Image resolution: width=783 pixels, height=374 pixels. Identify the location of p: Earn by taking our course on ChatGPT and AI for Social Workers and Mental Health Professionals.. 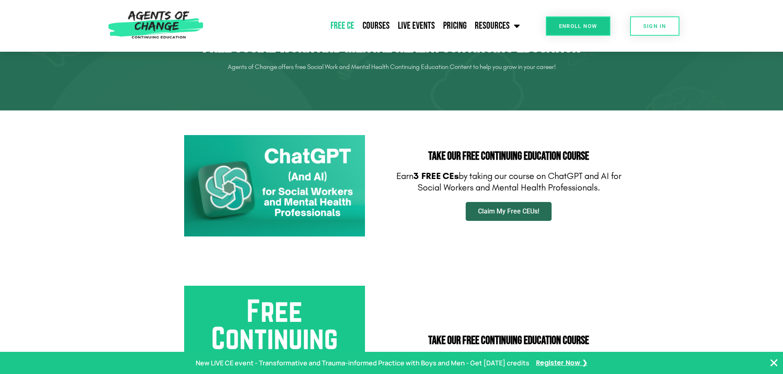
(509, 182).